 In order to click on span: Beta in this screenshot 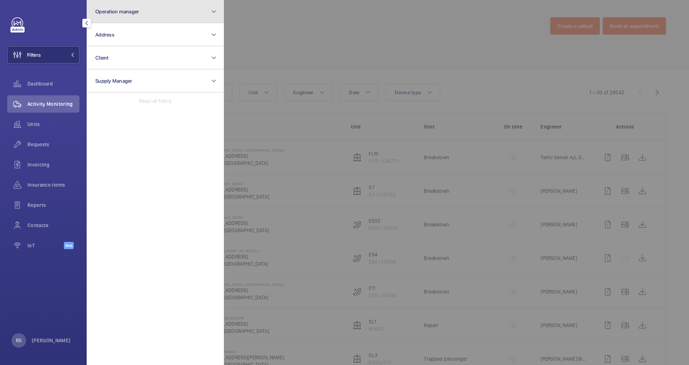, I will do `click(69, 245)`.